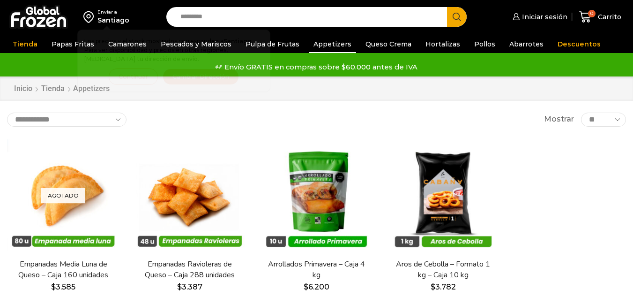 This screenshot has height=297, width=633. I want to click on a: Empanadas Media Luna de Queso – Caja 160 unidades, so click(63, 270).